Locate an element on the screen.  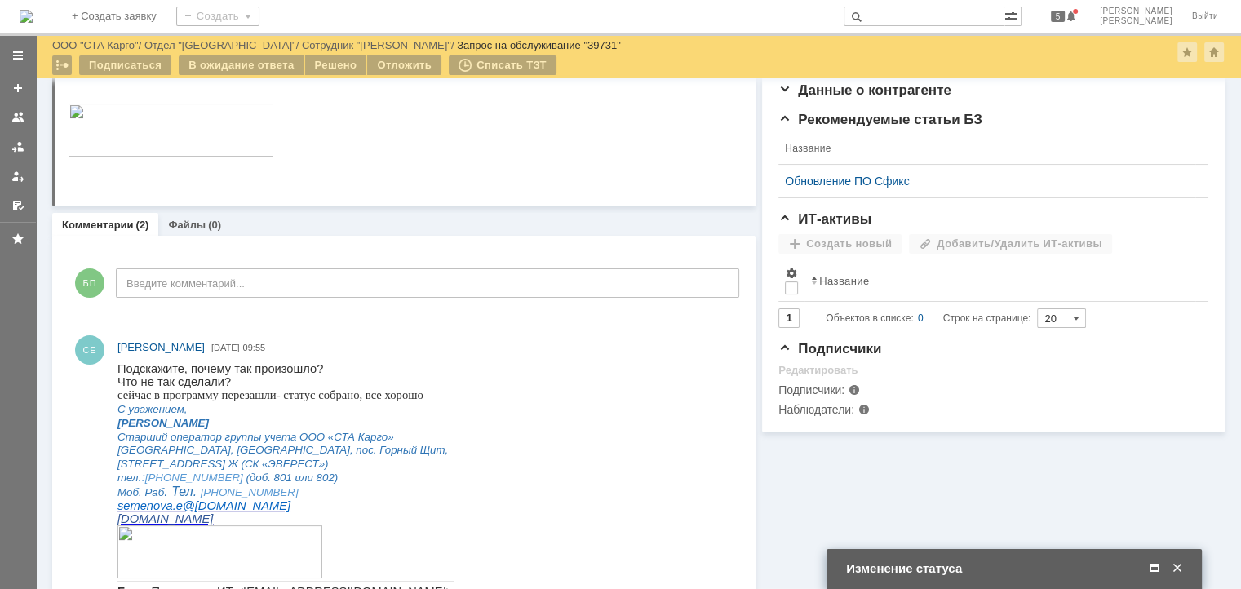
a: Мои заявки is located at coordinates (18, 176).